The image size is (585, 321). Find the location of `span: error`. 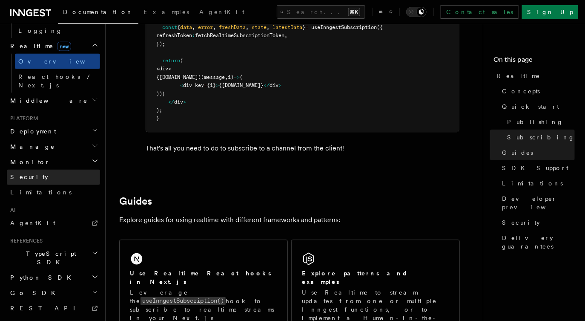

span: error is located at coordinates (205, 27).